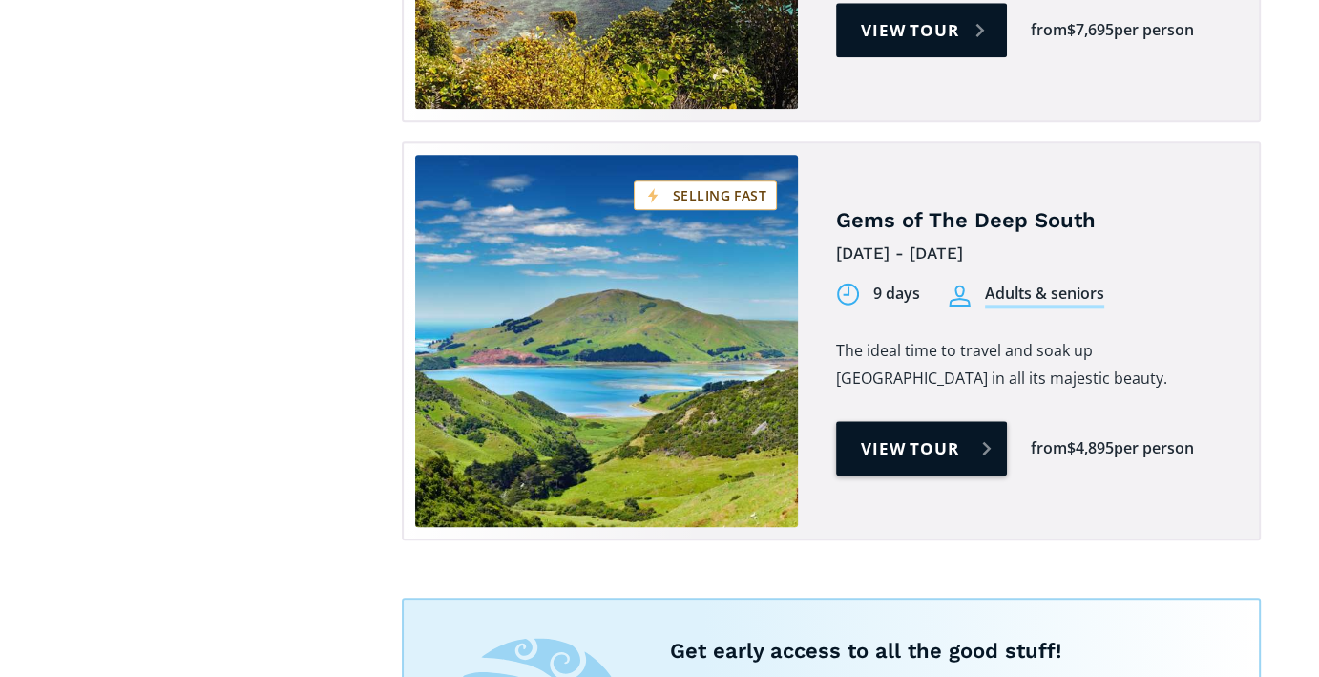 This screenshot has width=1319, height=677. Describe the element at coordinates (1090, 448) in the screenshot. I see `div: $4,895` at that location.